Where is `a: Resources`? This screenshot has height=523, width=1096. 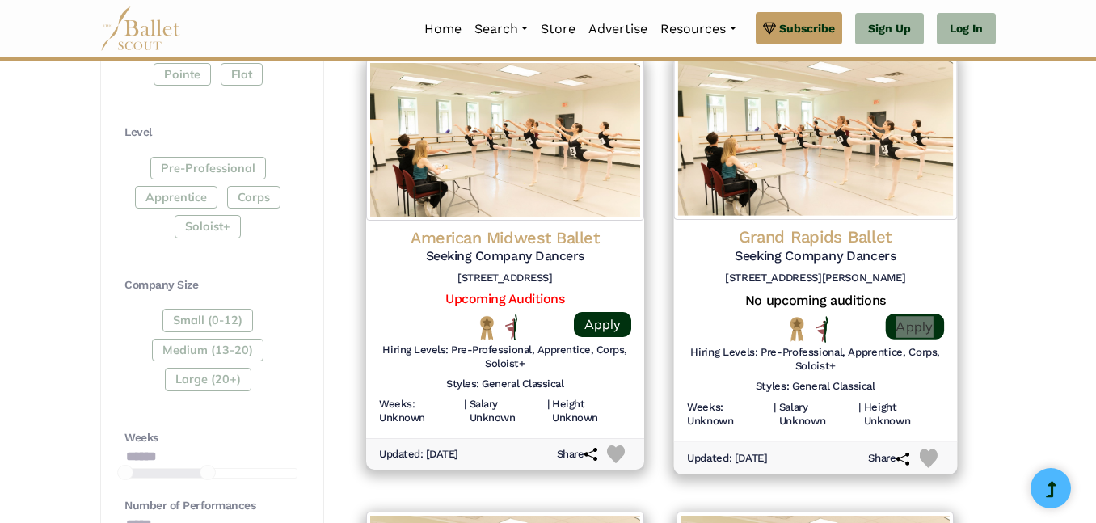
a: Resources is located at coordinates (698, 29).